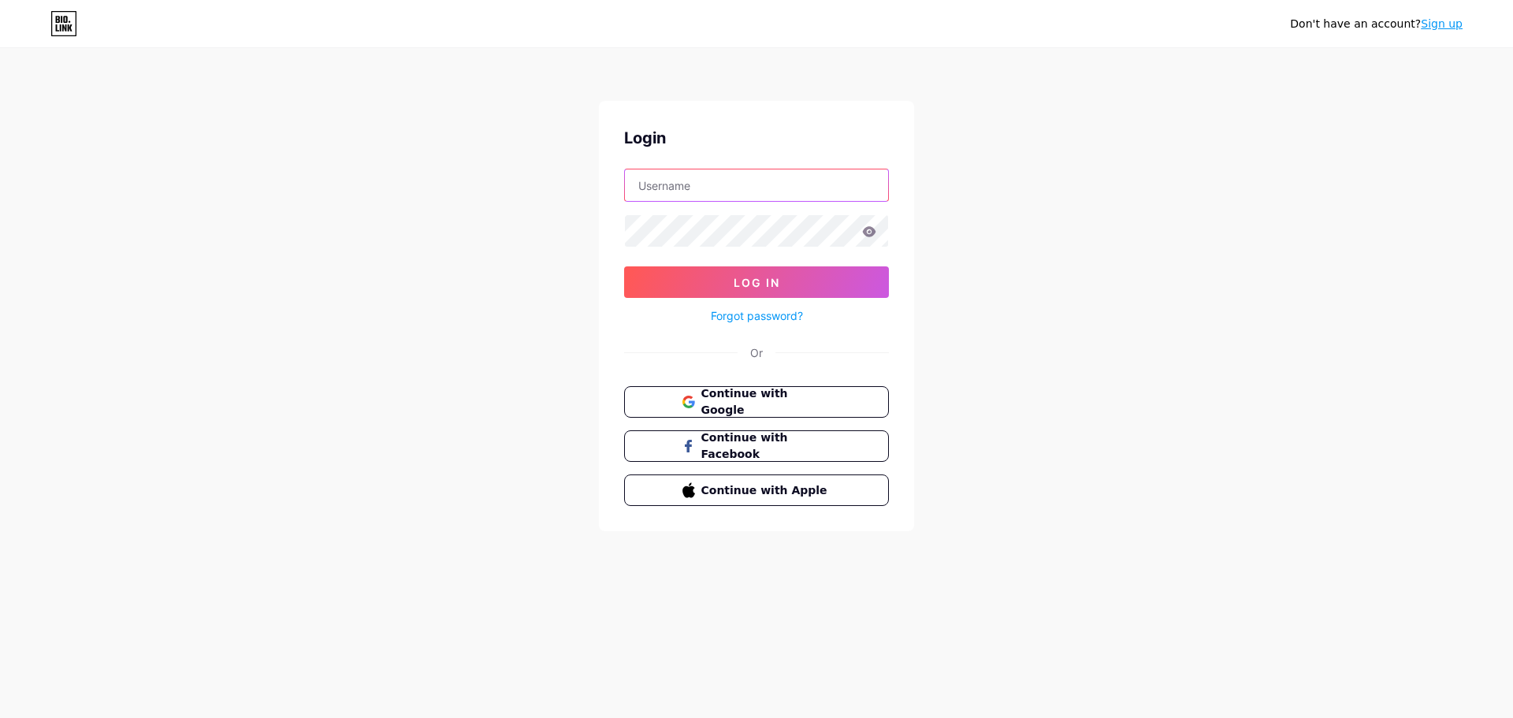 This screenshot has height=718, width=1513. Describe the element at coordinates (756, 402) in the screenshot. I see `a: Continue with Google` at that location.